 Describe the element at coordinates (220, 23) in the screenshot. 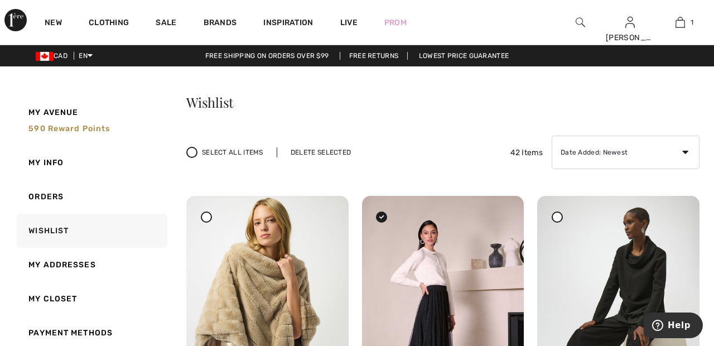

I see `a: Brands` at that location.